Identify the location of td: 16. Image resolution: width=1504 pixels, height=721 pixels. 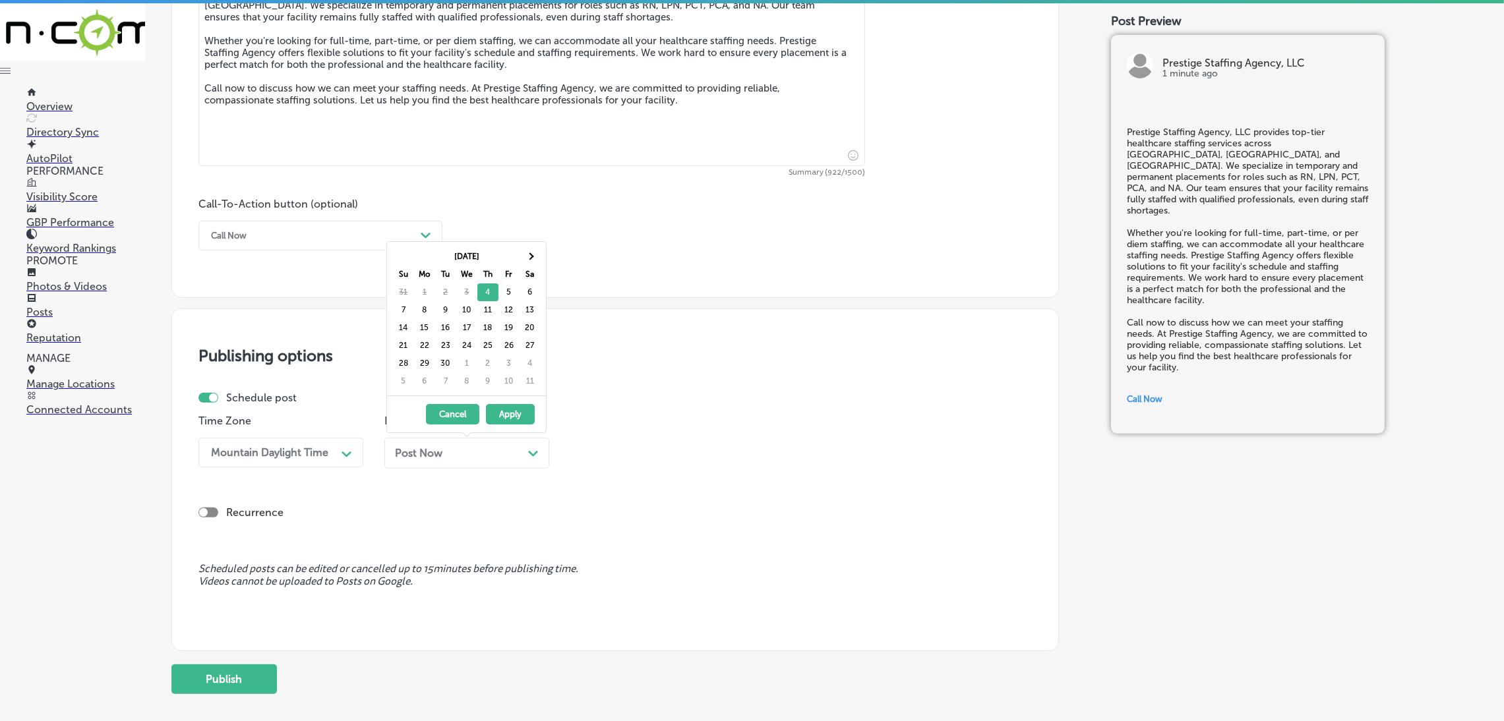
(446, 328).